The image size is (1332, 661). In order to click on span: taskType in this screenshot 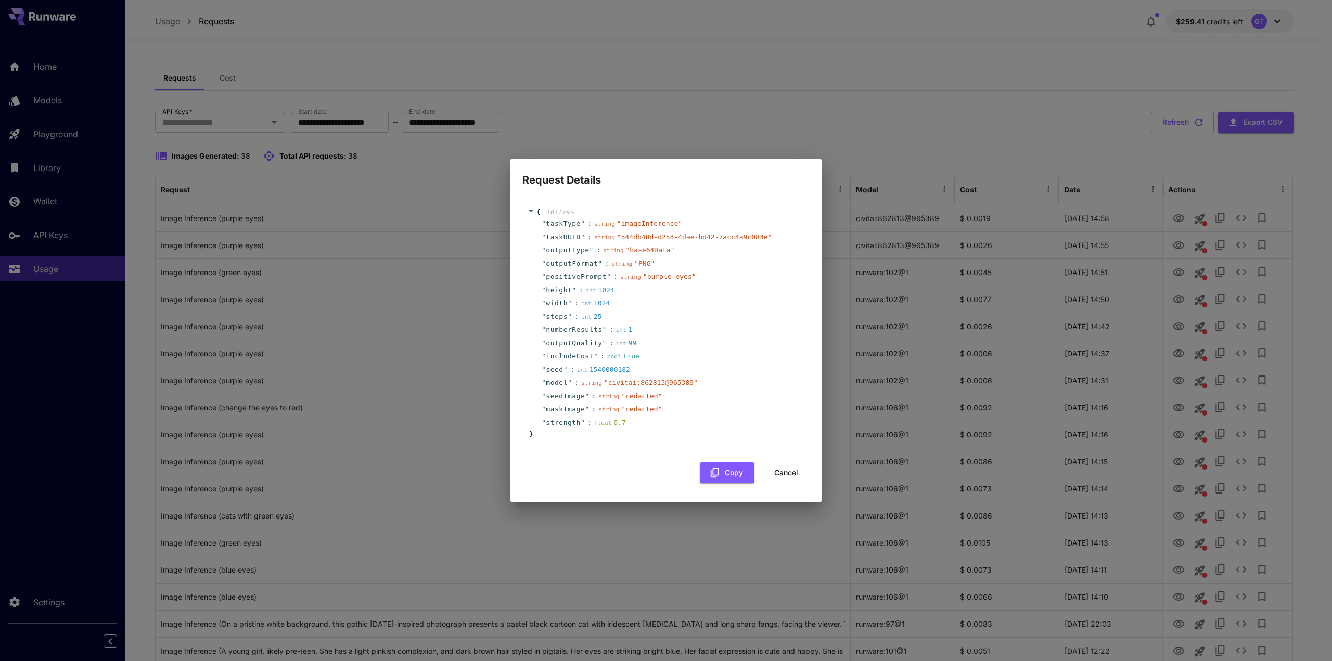, I will do `click(563, 224)`.